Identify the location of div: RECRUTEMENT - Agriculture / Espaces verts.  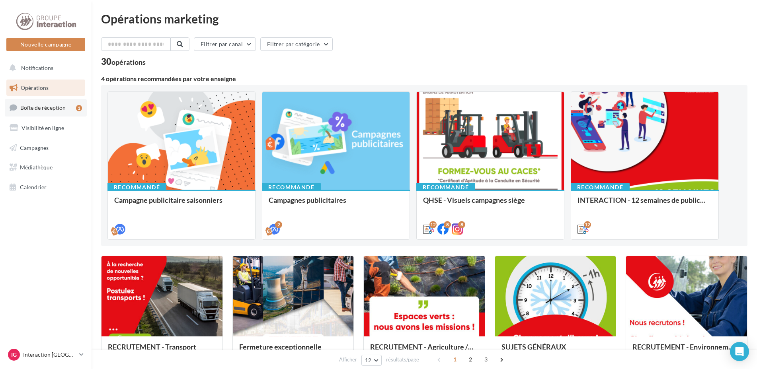
(424, 351).